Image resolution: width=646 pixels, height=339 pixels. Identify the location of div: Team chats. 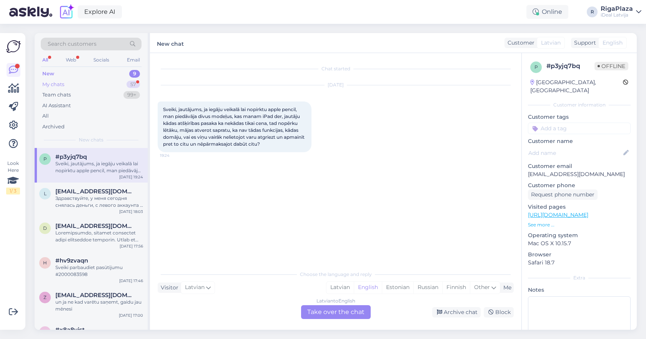
(57, 95).